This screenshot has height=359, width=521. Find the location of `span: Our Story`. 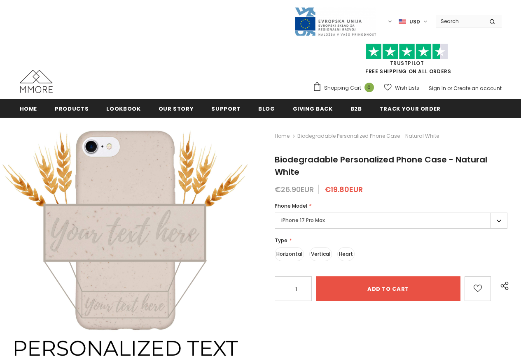

span: Our Story is located at coordinates (176, 109).